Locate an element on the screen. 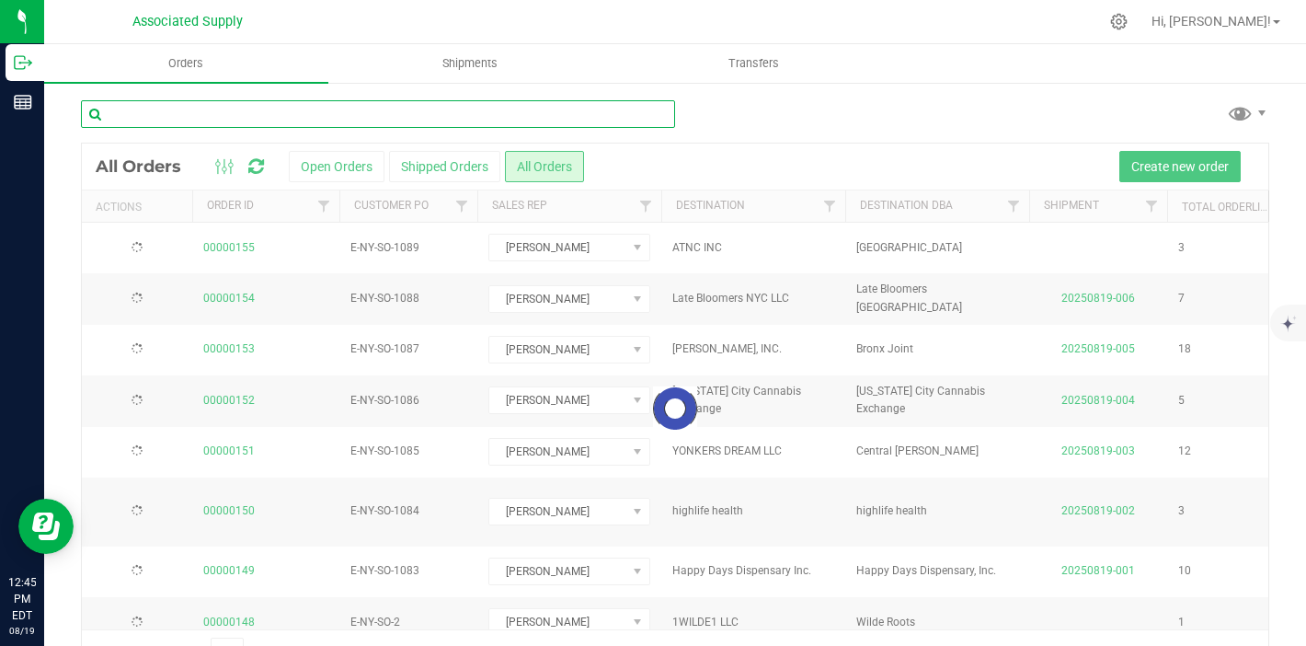  span: Shipments is located at coordinates (470, 63).